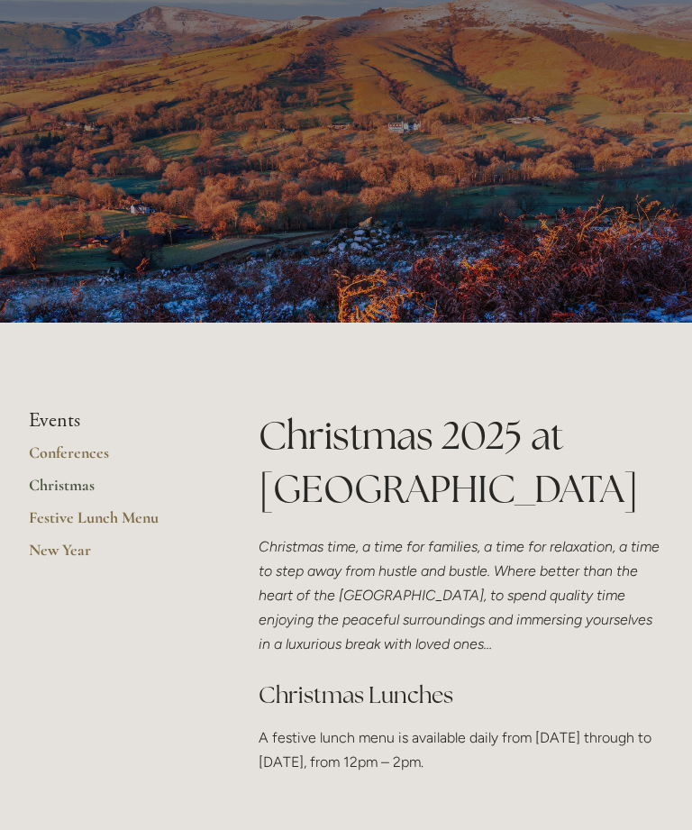 The image size is (692, 830). I want to click on a: New Year, so click(114, 556).